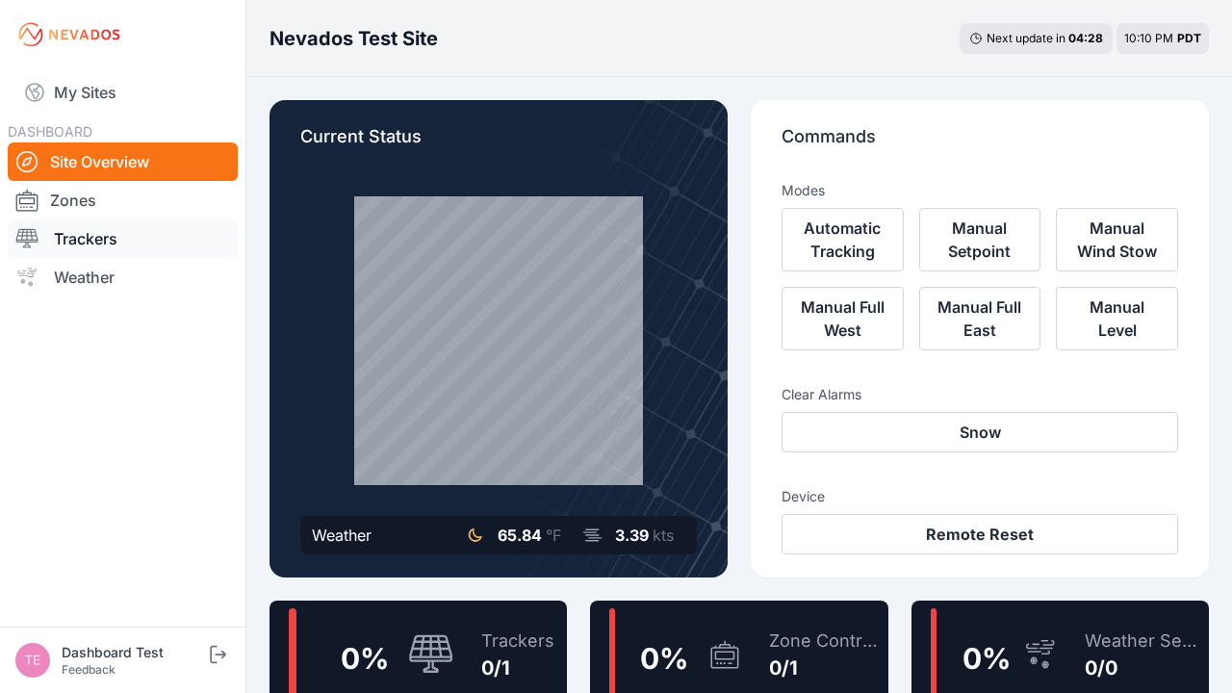 This screenshot has width=1232, height=693. Describe the element at coordinates (1026, 38) in the screenshot. I see `span: Next update in` at that location.